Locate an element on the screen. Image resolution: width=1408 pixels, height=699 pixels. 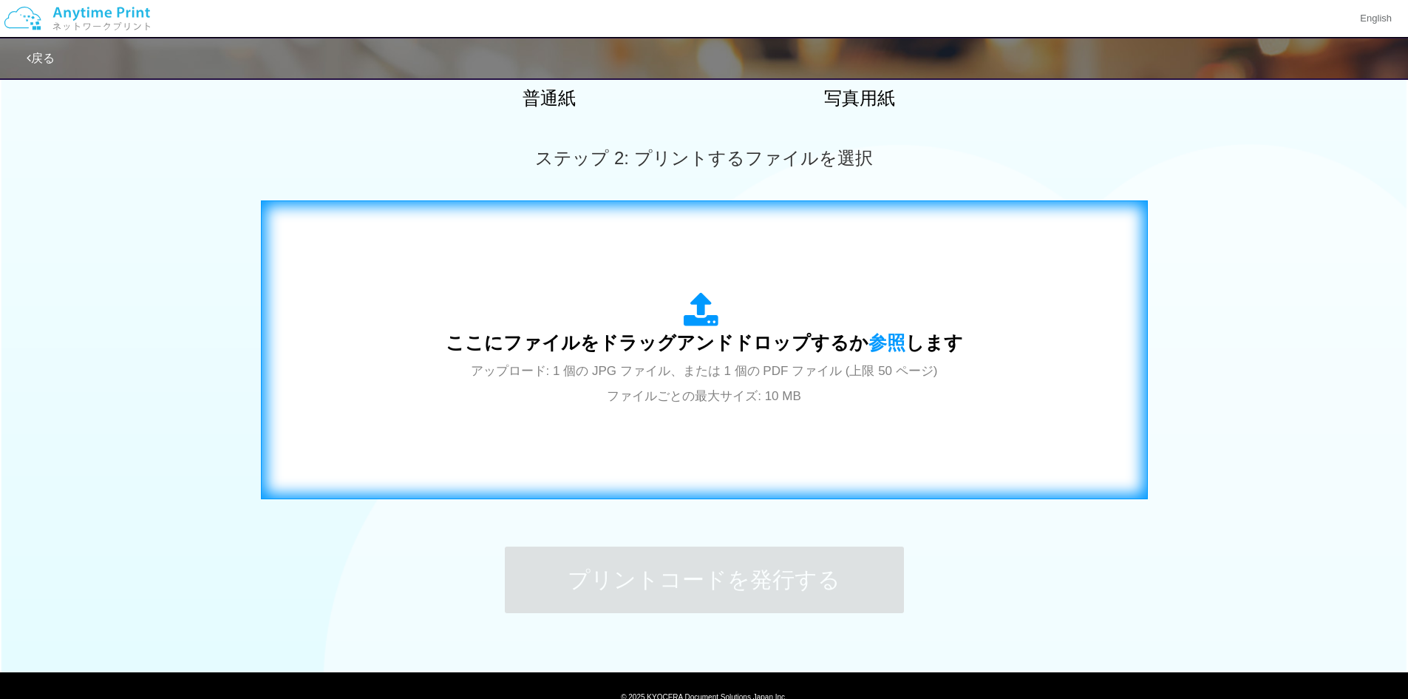
h2: 写真用紙 is located at coordinates (860, 98).